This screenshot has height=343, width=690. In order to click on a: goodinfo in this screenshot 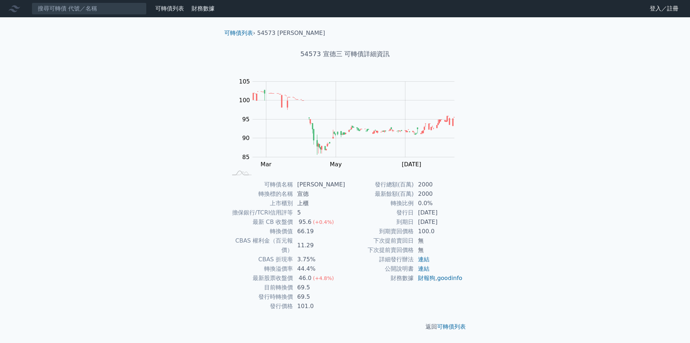, I will do `click(450, 278)`.